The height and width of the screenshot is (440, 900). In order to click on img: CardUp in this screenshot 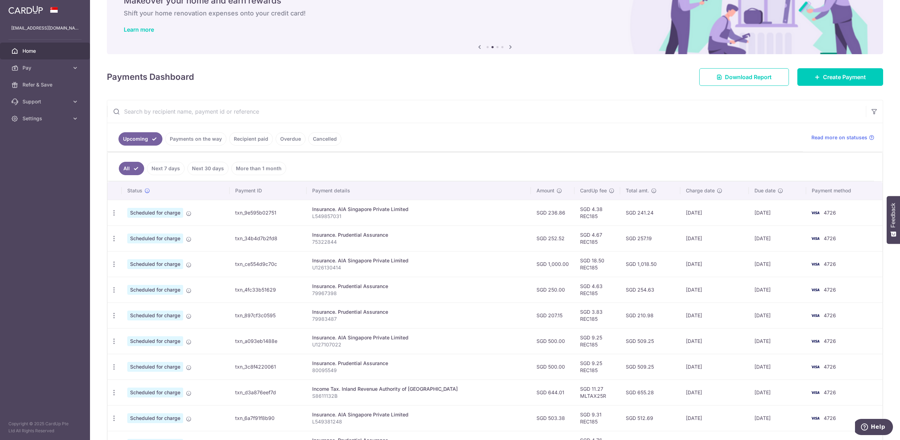, I will do `click(26, 10)`.